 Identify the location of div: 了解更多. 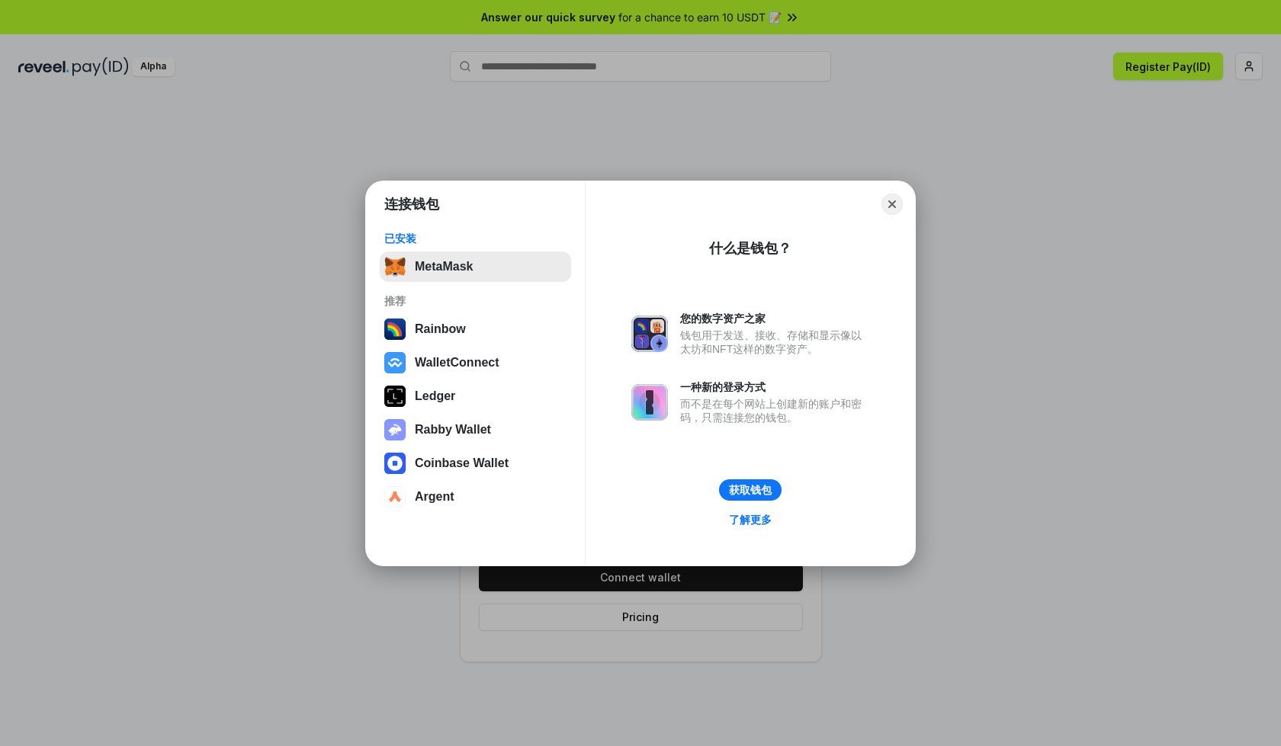
(750, 520).